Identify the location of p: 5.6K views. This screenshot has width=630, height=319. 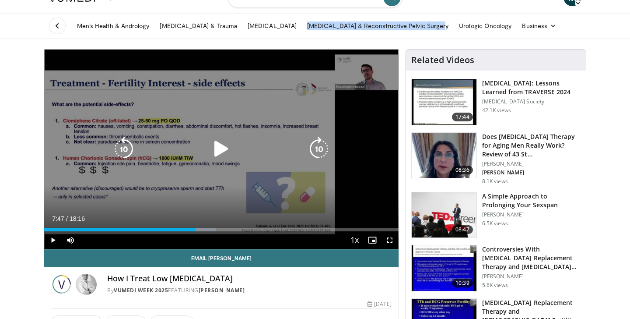
(495, 285).